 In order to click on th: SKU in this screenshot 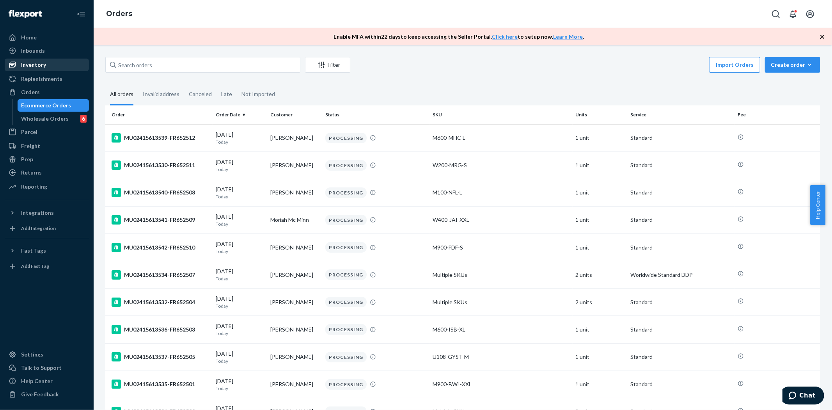, I will do `click(501, 115)`.